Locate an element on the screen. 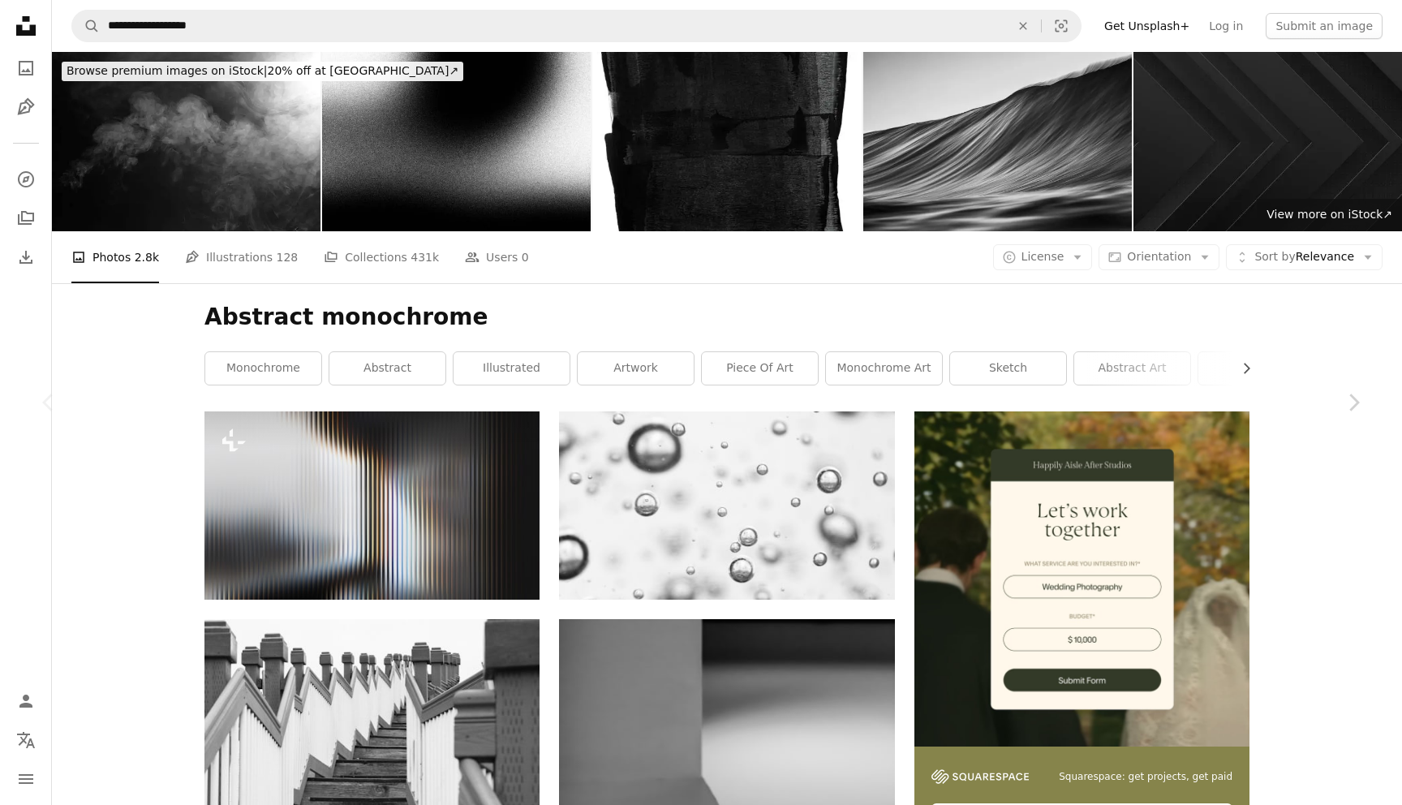 Image resolution: width=1402 pixels, height=805 pixels. span: View more on iStock ↗ is located at coordinates (1329, 214).